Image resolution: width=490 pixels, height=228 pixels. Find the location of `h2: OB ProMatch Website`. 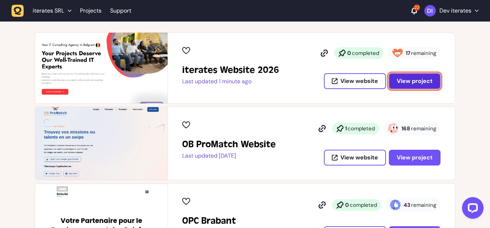

h2: OB ProMatch Website is located at coordinates (229, 144).